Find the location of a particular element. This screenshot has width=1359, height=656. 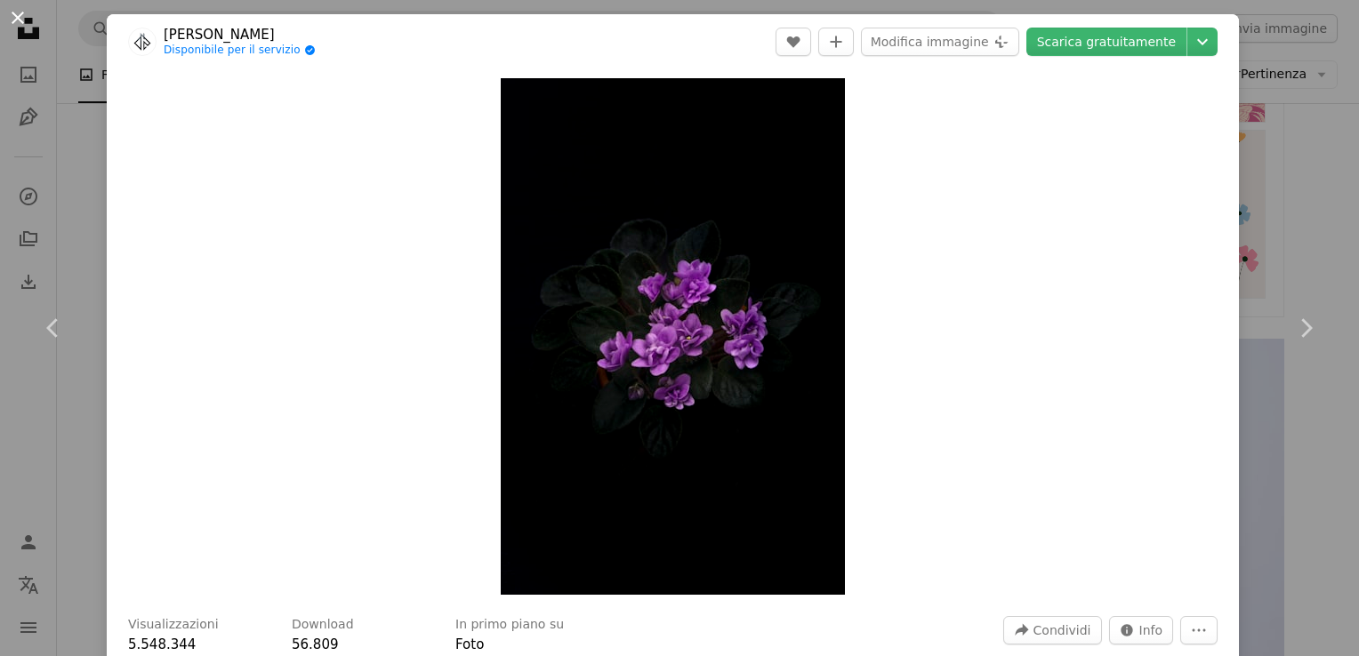

span: Info is located at coordinates (1151, 630).